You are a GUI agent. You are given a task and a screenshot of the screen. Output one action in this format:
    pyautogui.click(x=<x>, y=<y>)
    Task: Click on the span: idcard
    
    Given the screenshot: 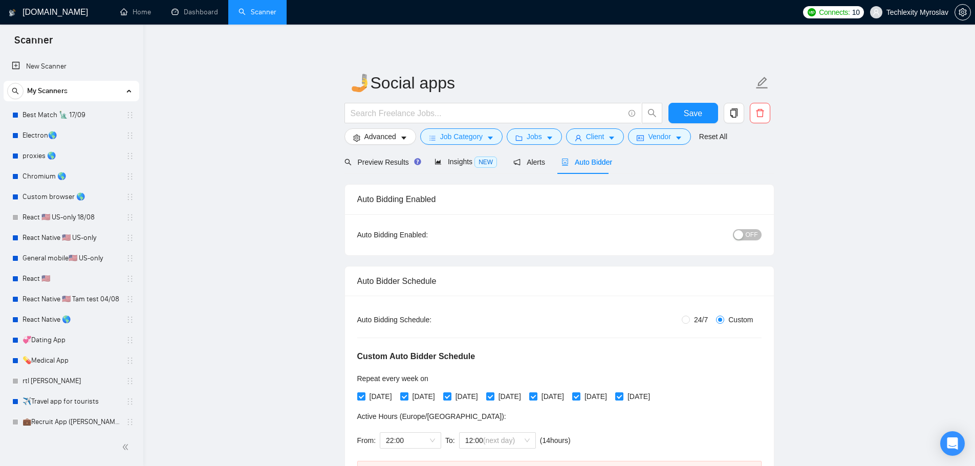 What is the action you would take?
    pyautogui.click(x=641, y=138)
    